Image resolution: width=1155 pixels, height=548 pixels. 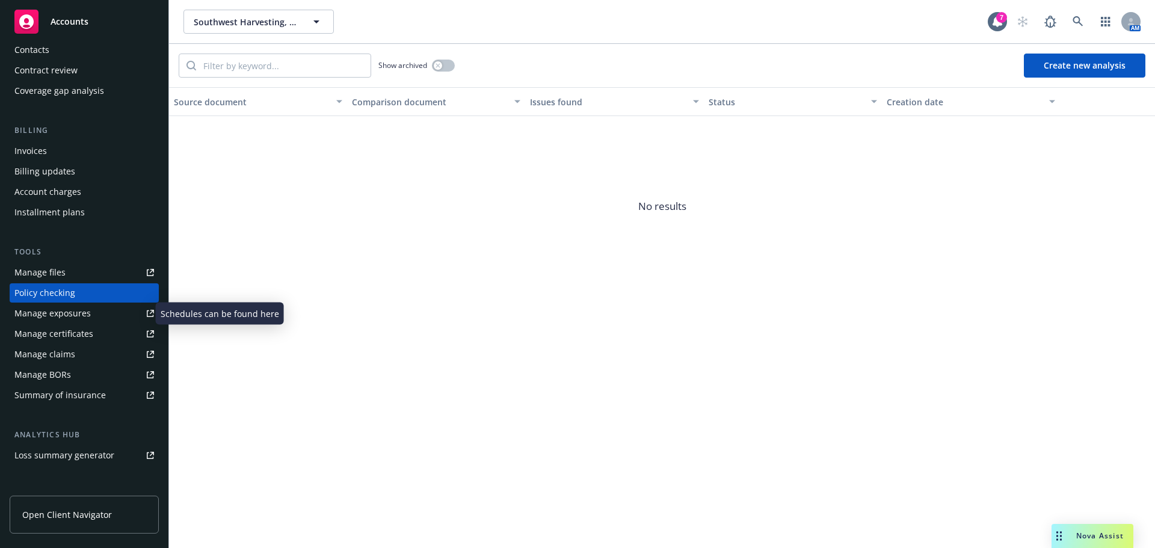 I want to click on div: Manage BORs, so click(x=43, y=375).